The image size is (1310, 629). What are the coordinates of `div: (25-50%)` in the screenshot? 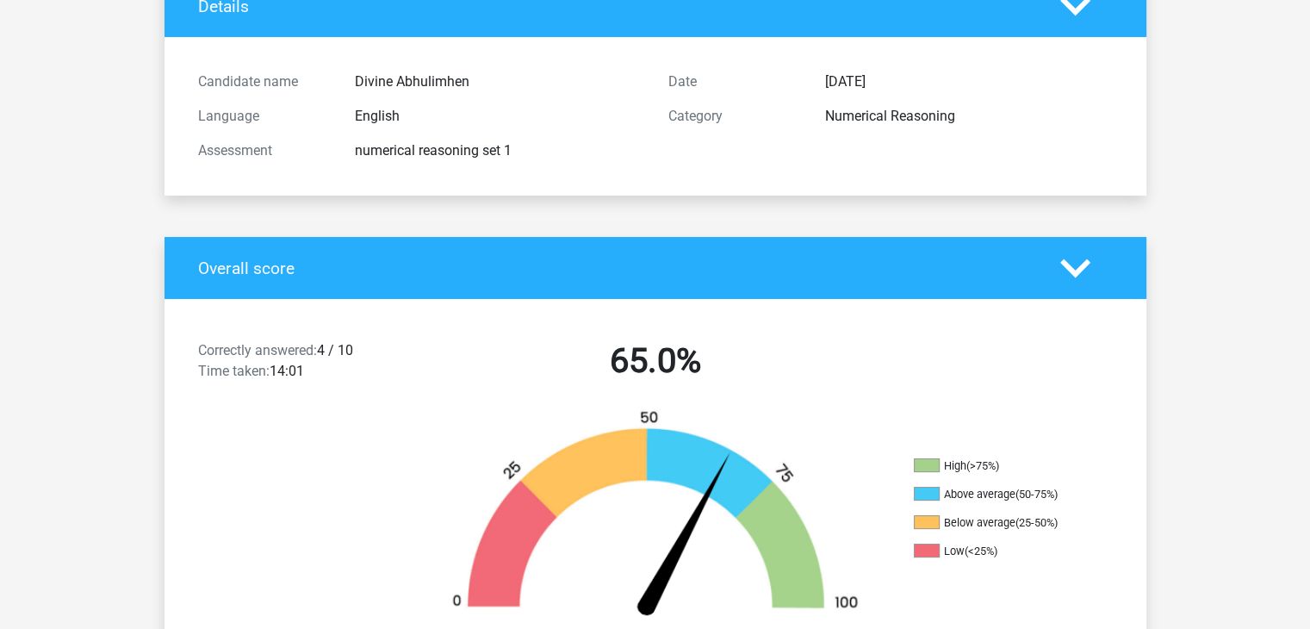 It's located at (1036, 522).